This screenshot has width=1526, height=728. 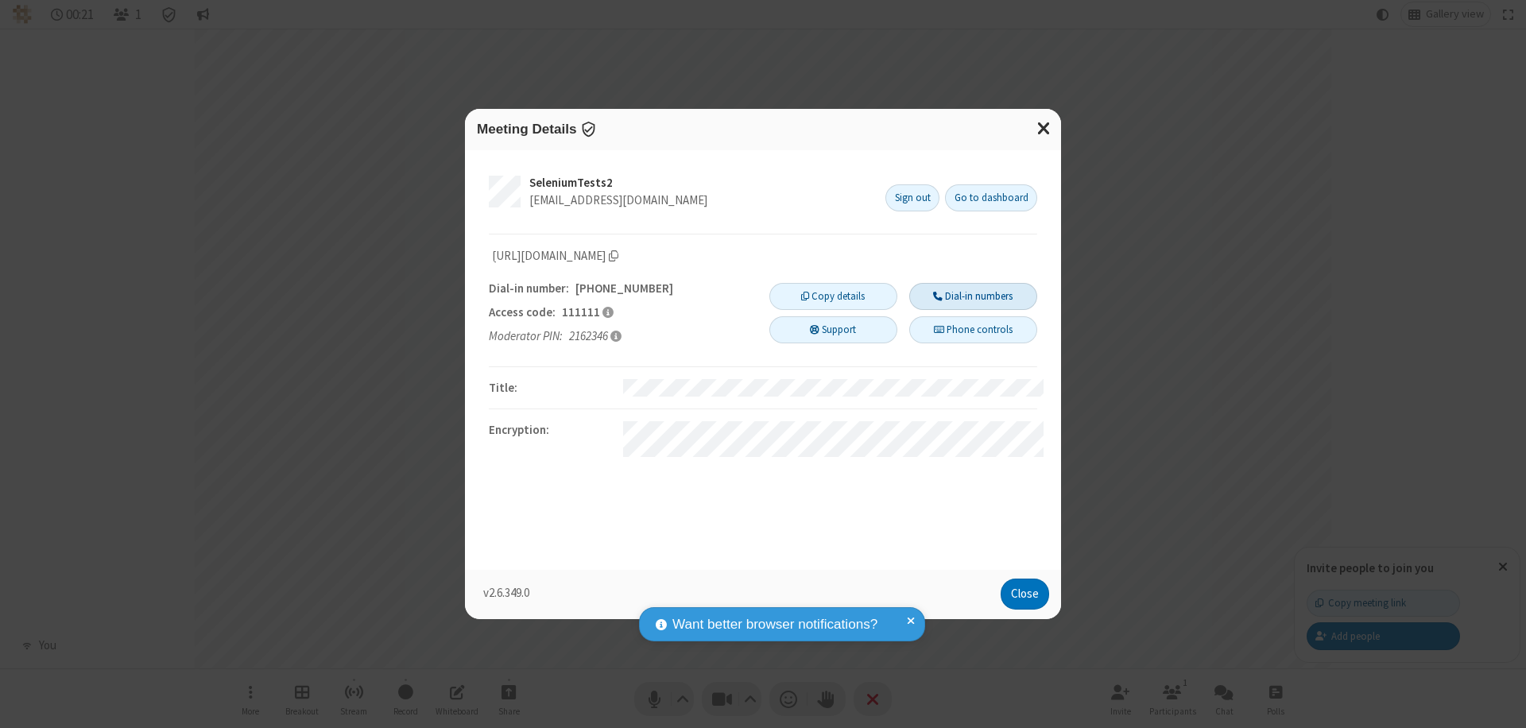 I want to click on button: Support, so click(x=833, y=330).